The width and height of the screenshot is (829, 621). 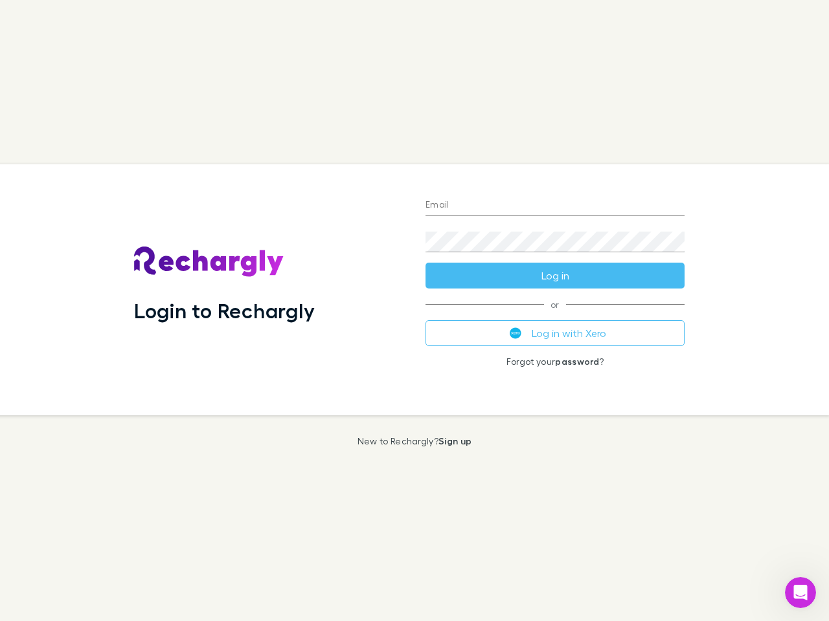 I want to click on p: New to Rechargly?, so click(x=414, y=442).